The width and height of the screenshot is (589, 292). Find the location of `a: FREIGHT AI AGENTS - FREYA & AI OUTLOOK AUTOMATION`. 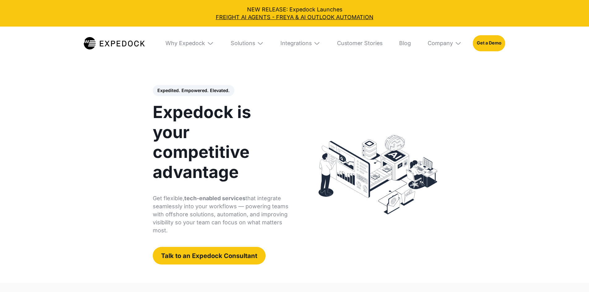

a: FREIGHT AI AGENTS - FREYA & AI OUTLOOK AUTOMATION is located at coordinates (294, 17).